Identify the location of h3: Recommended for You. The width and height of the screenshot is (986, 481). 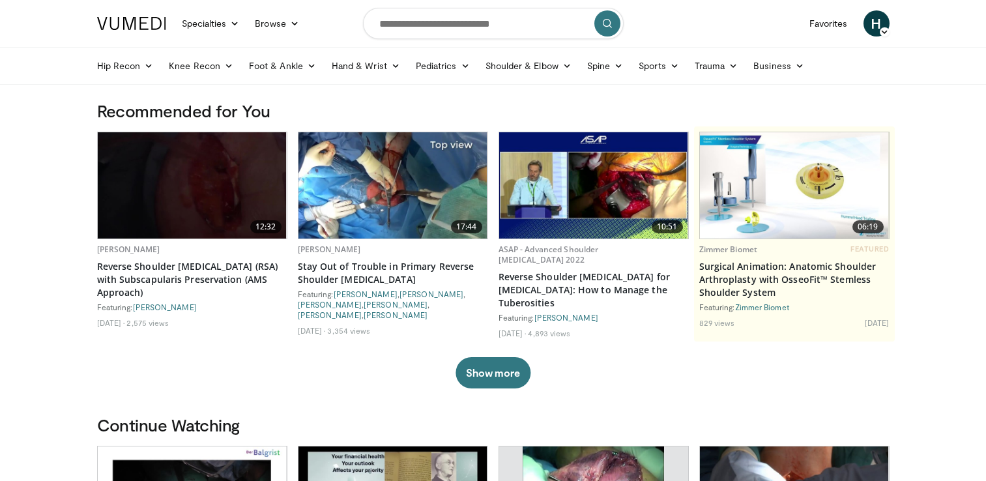
(494, 111).